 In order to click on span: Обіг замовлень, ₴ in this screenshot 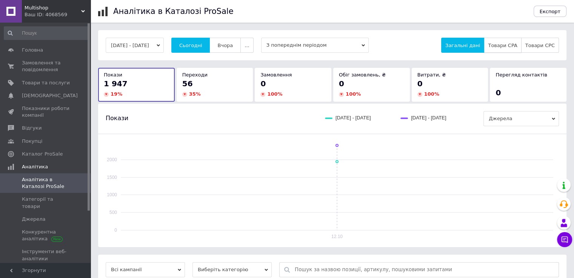, I will do `click(362, 75)`.